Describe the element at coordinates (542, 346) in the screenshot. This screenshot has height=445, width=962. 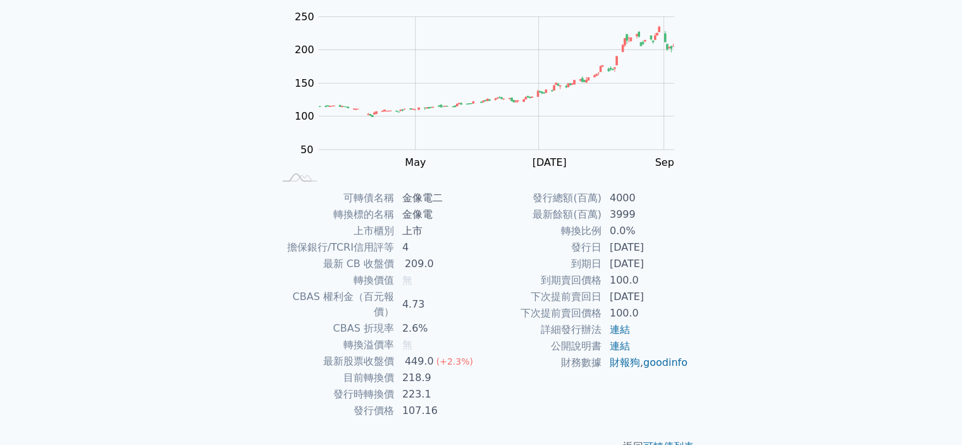
I see `td: 公開說明書` at that location.